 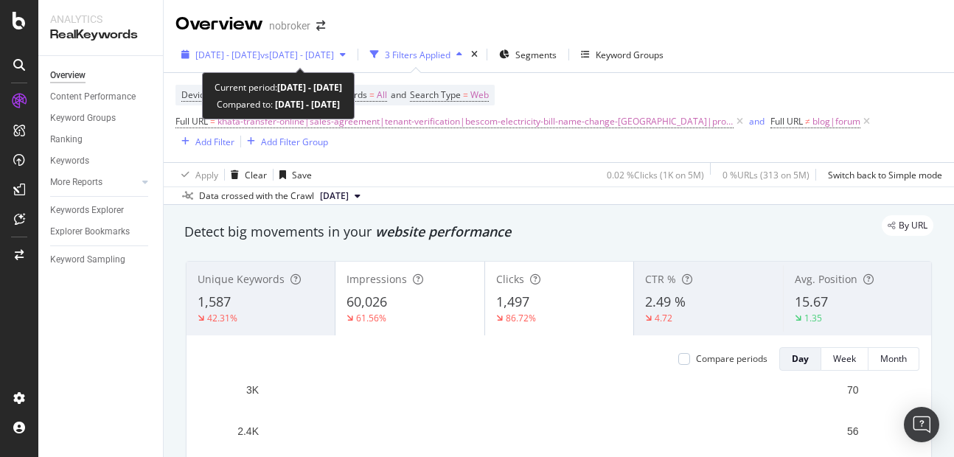 I want to click on span: 1,587, so click(x=214, y=301).